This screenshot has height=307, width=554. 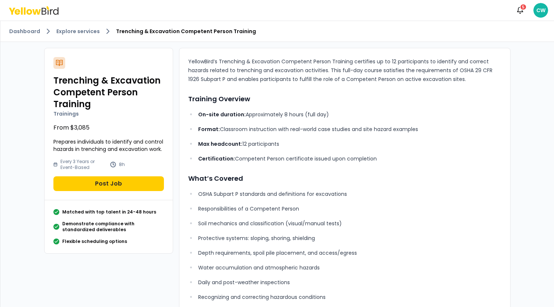 What do you see at coordinates (349, 253) in the screenshot?
I see `p: Depth requirements, spoil pile placement, and access/egress` at bounding box center [349, 253].